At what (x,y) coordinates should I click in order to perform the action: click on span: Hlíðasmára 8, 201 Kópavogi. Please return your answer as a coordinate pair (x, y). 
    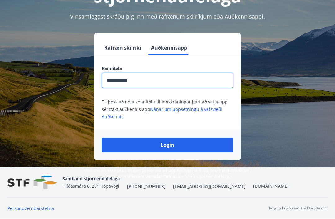
    Looking at the image, I should click on (91, 186).